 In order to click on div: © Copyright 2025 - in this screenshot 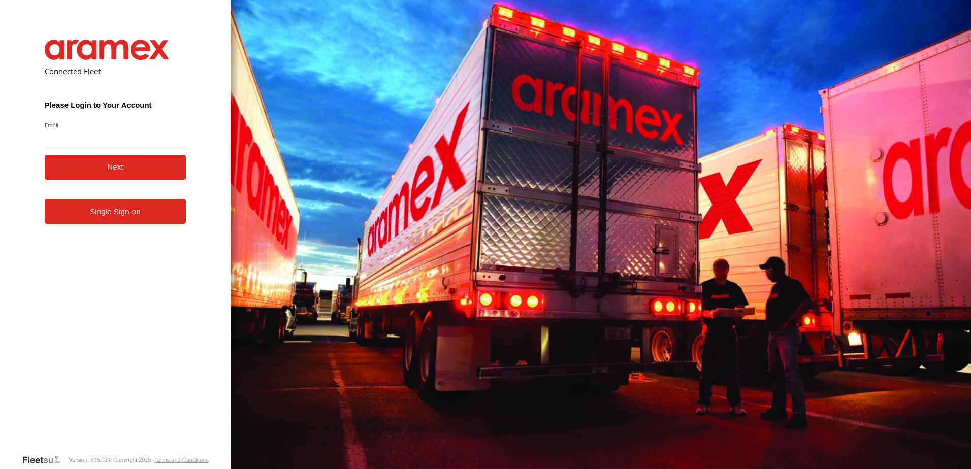, I will do `click(158, 460)`.